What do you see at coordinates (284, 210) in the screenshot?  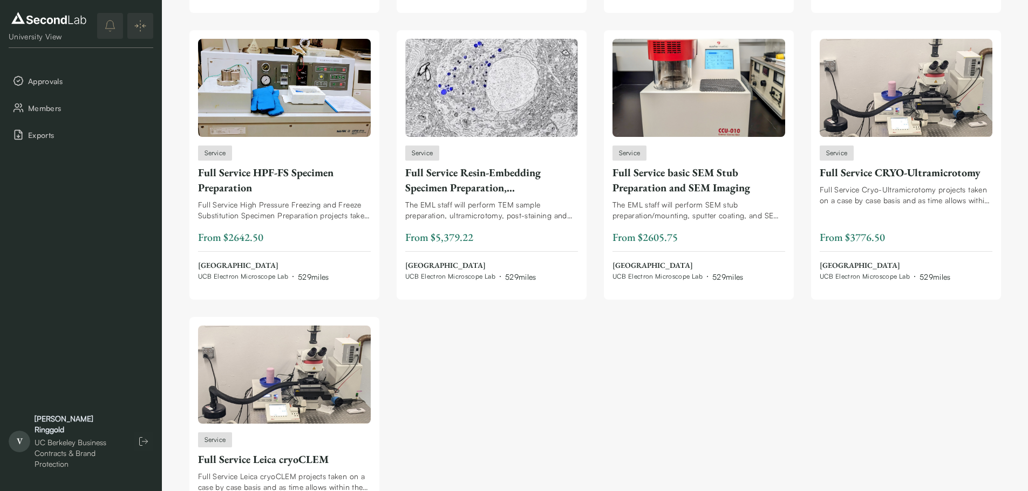 I see `div: Full Service High Pressure Freezing and Freeze Substitution Specimen Preparation projects taken o...` at bounding box center [284, 210].